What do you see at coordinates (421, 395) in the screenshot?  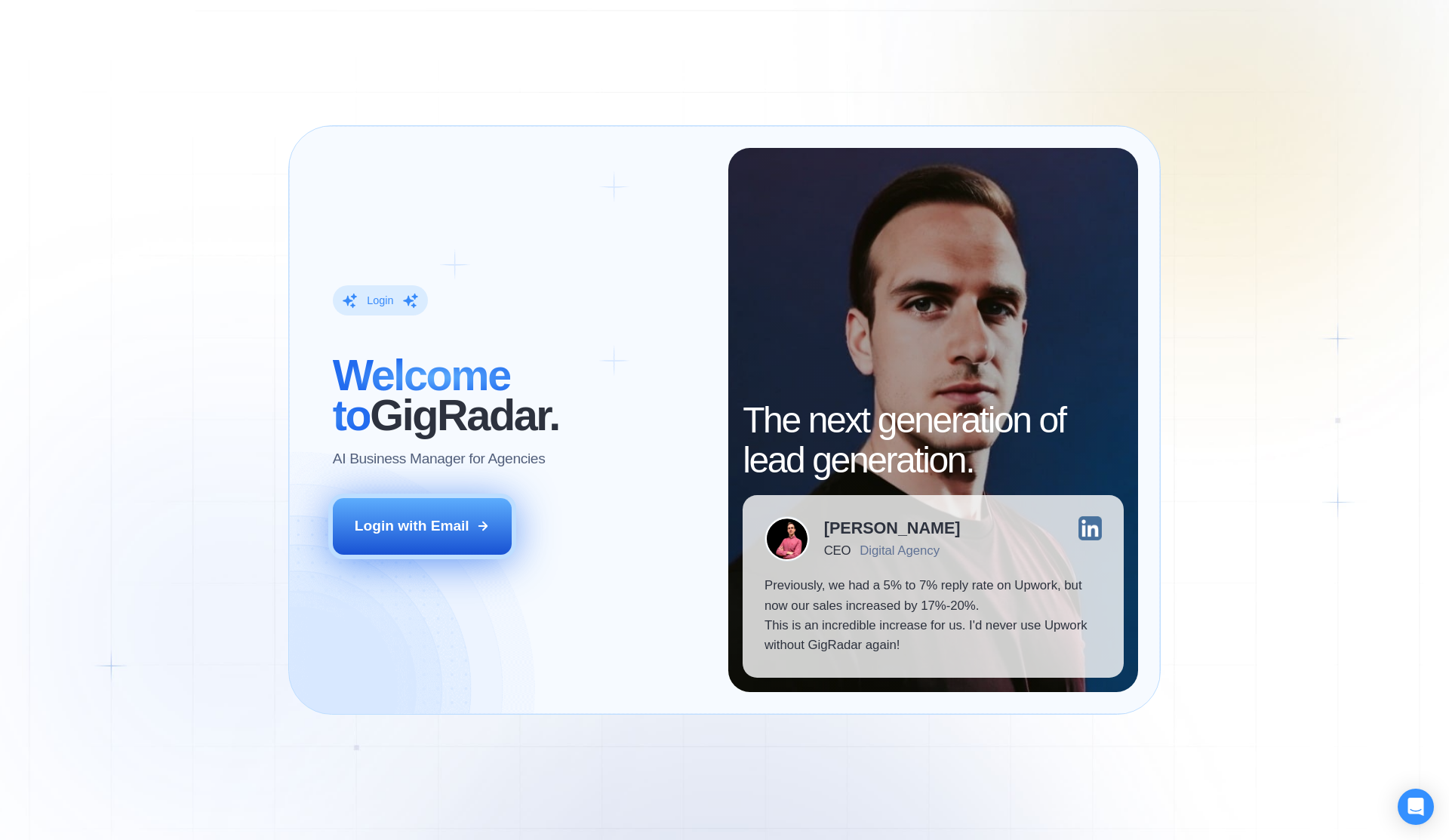 I see `span: Welcome to` at bounding box center [421, 395].